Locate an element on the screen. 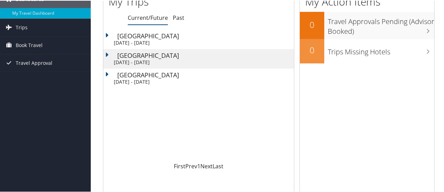 The width and height of the screenshot is (444, 192). a: 0Travel Approvals Pending (Advisor Booked) is located at coordinates (366, 24).